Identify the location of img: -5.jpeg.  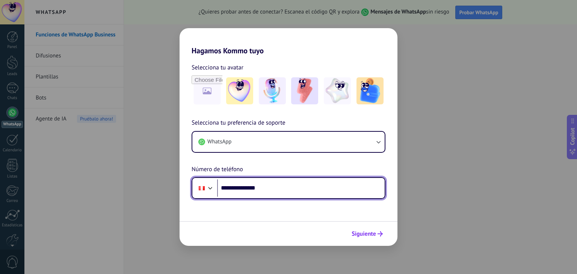
(370, 91).